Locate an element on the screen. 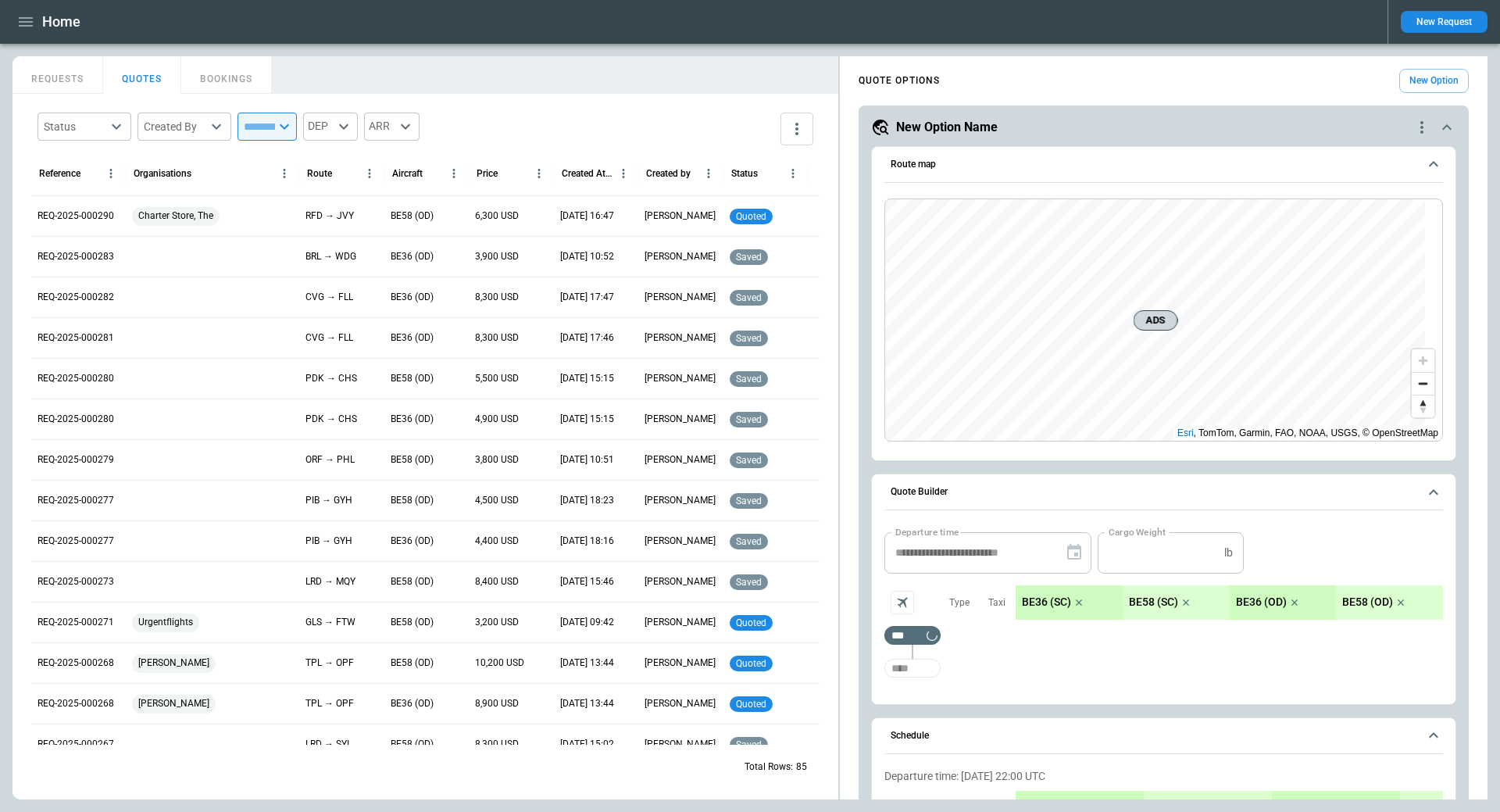 This screenshot has width=1500, height=812. button: Schedule is located at coordinates (1164, 736).